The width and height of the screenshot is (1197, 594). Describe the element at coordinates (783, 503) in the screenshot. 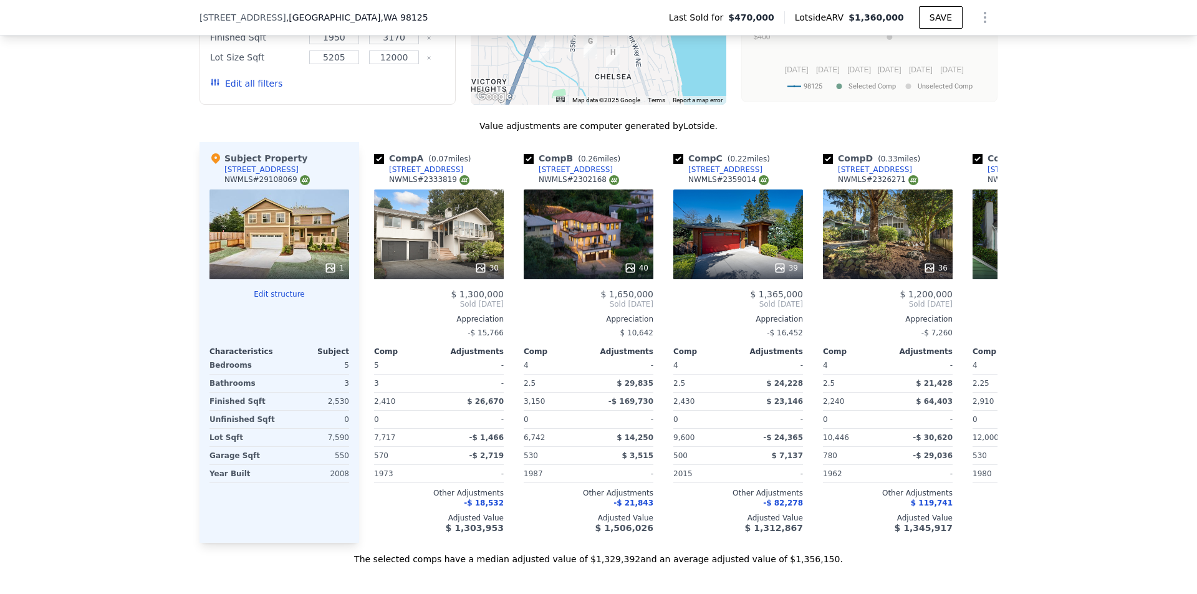

I see `span: -$ 82,278` at that location.